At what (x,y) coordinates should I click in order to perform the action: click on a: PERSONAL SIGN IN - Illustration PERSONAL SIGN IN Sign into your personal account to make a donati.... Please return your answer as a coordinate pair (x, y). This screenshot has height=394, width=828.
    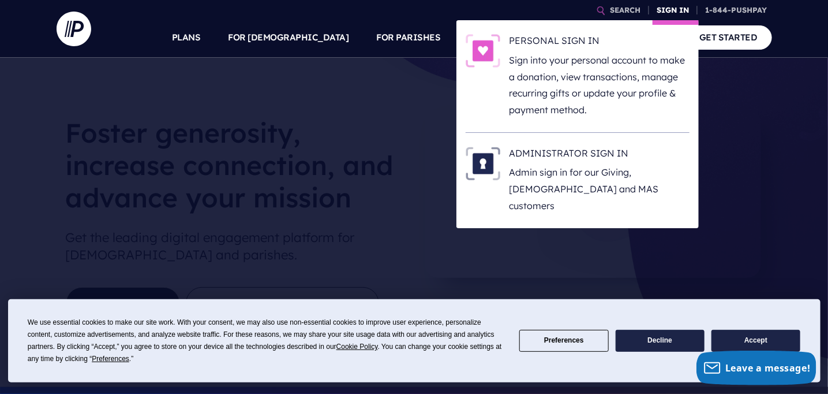
    Looking at the image, I should click on (578, 76).